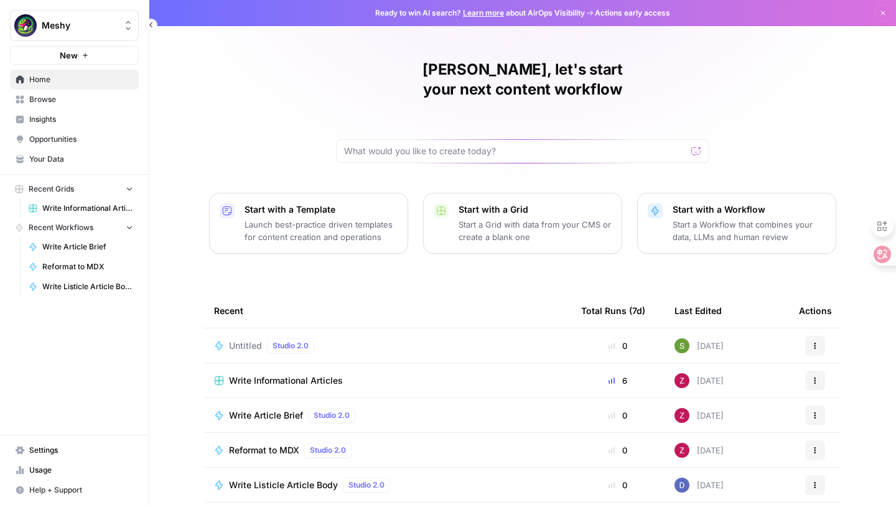 Image resolution: width=896 pixels, height=505 pixels. I want to click on span: Insights, so click(81, 119).